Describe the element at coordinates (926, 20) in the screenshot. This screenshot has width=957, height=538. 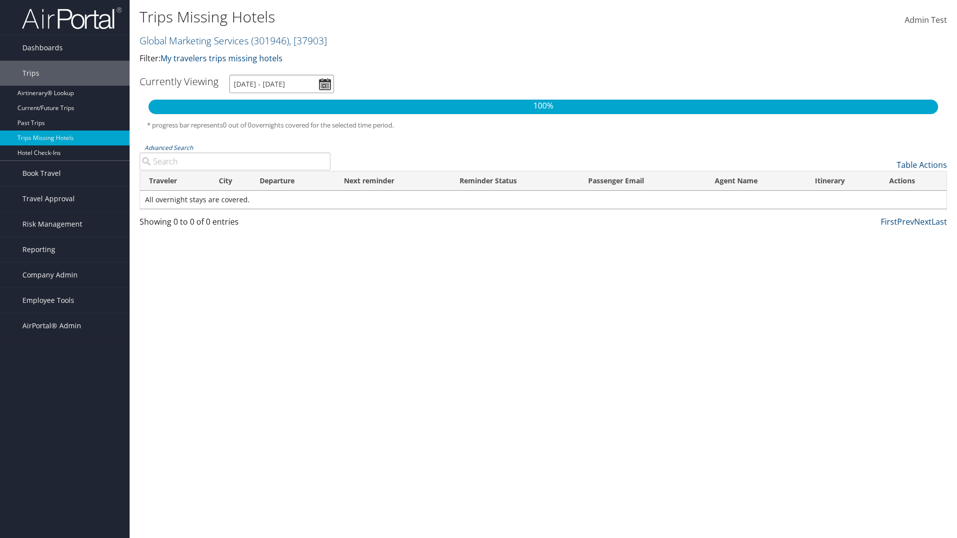
I see `a: Admin Test` at that location.